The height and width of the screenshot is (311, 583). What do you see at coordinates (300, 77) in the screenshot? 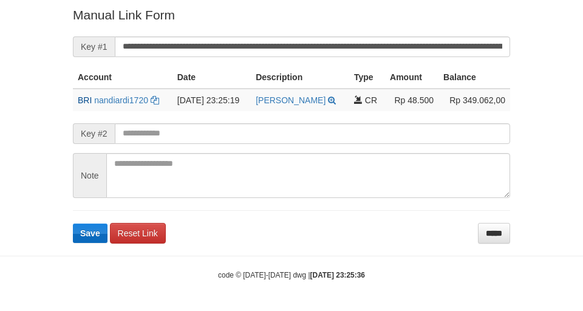
I see `th: Description` at bounding box center [300, 77].